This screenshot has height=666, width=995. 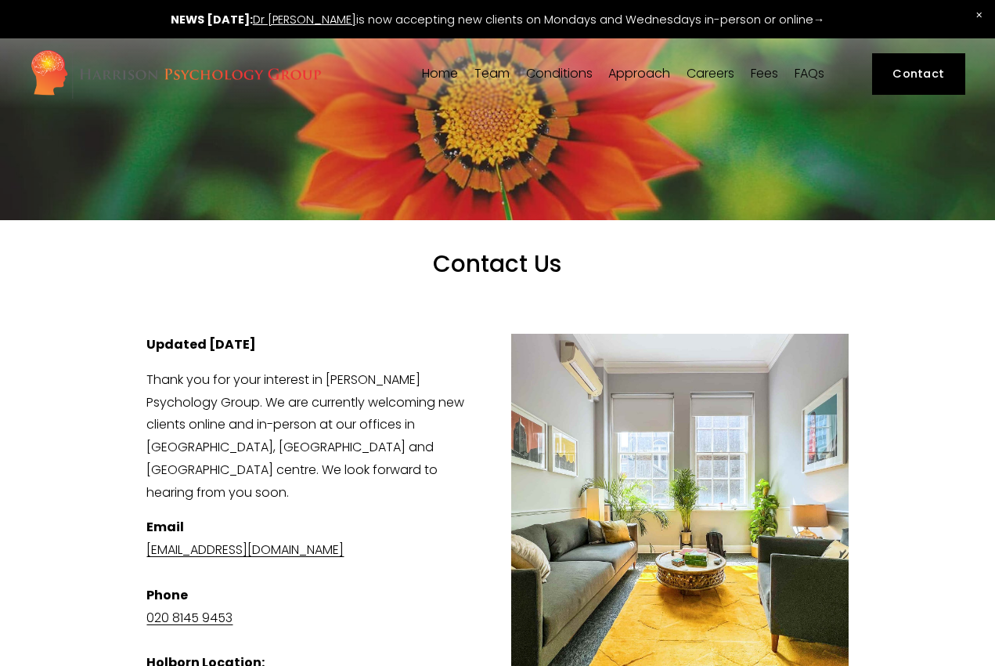 What do you see at coordinates (810, 74) in the screenshot?
I see `a: FAQs` at bounding box center [810, 74].